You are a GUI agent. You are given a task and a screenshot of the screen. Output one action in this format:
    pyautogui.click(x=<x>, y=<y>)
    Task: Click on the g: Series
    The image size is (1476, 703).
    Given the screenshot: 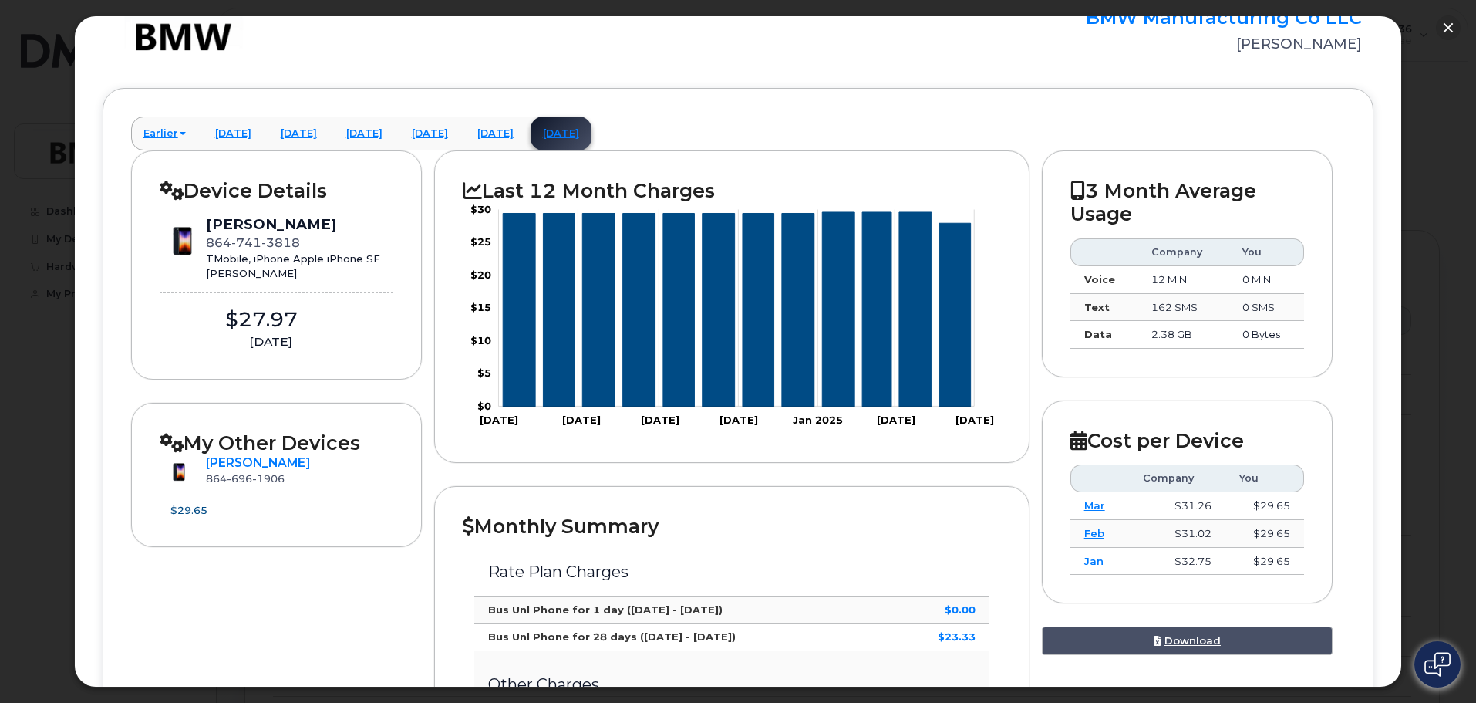 What is the action you would take?
    pyautogui.click(x=737, y=309)
    